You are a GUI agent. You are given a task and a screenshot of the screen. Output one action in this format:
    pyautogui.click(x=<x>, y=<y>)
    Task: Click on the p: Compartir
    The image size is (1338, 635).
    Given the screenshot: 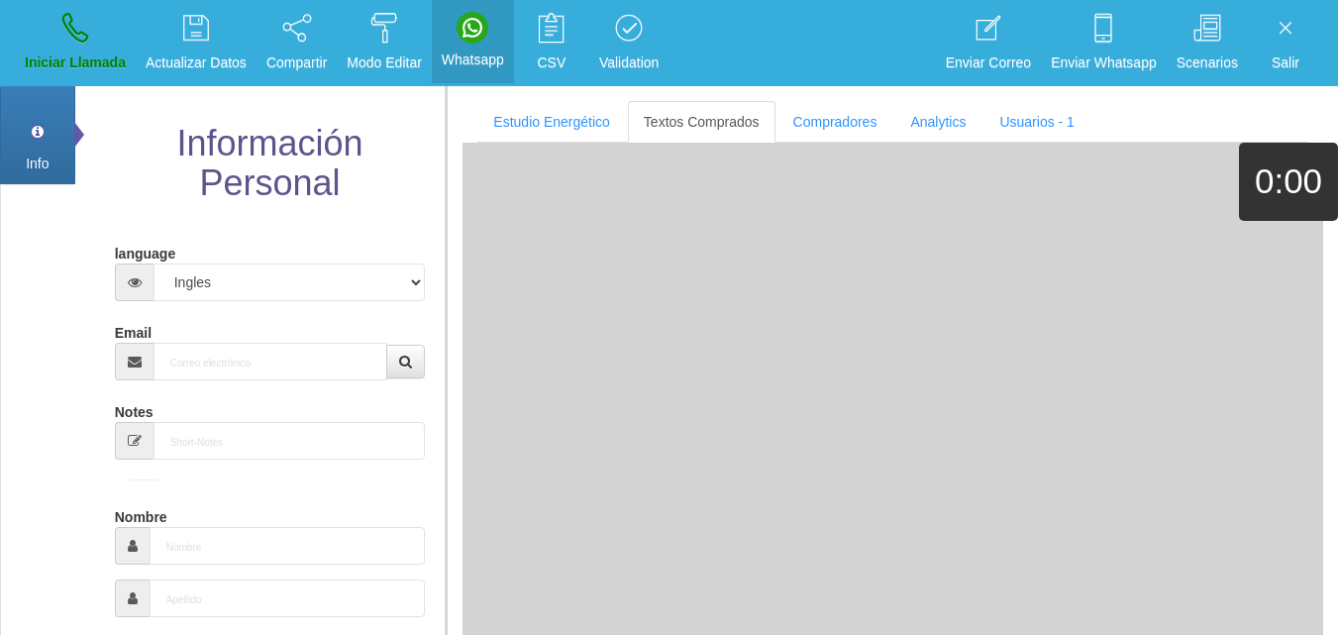 What is the action you would take?
    pyautogui.click(x=296, y=62)
    